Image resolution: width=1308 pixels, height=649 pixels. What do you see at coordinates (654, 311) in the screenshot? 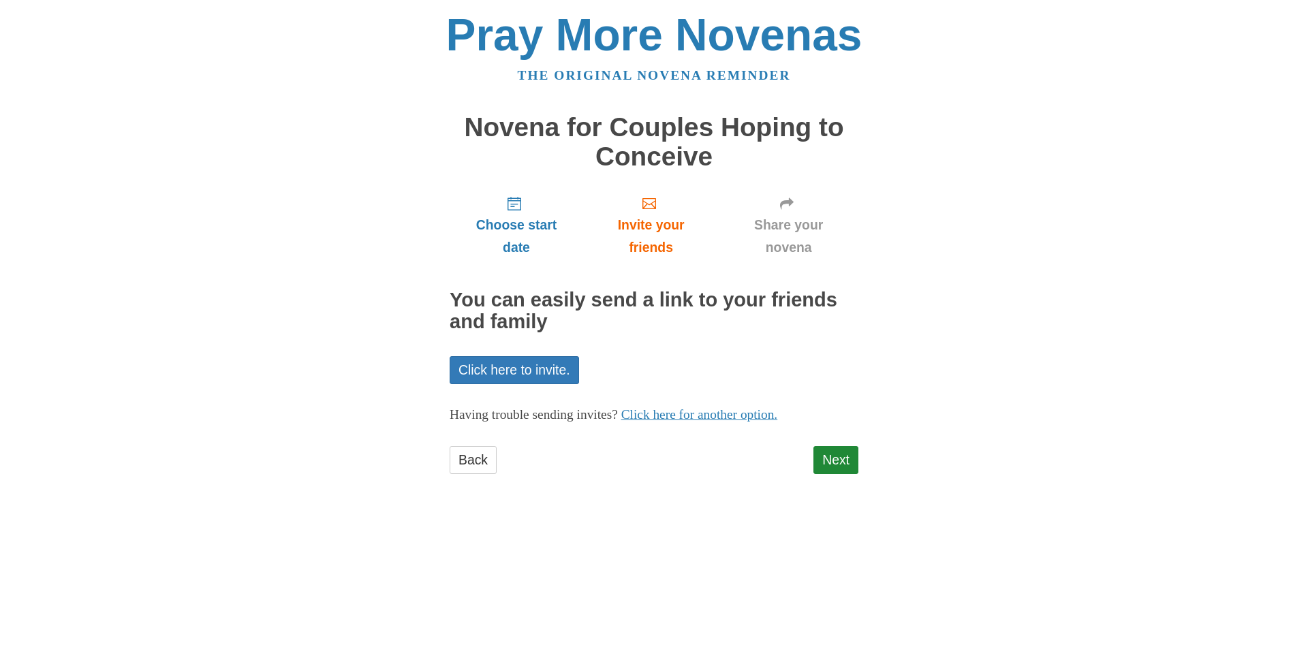
I see `h2: You can easily send a link to your friends and family` at bounding box center [654, 311].